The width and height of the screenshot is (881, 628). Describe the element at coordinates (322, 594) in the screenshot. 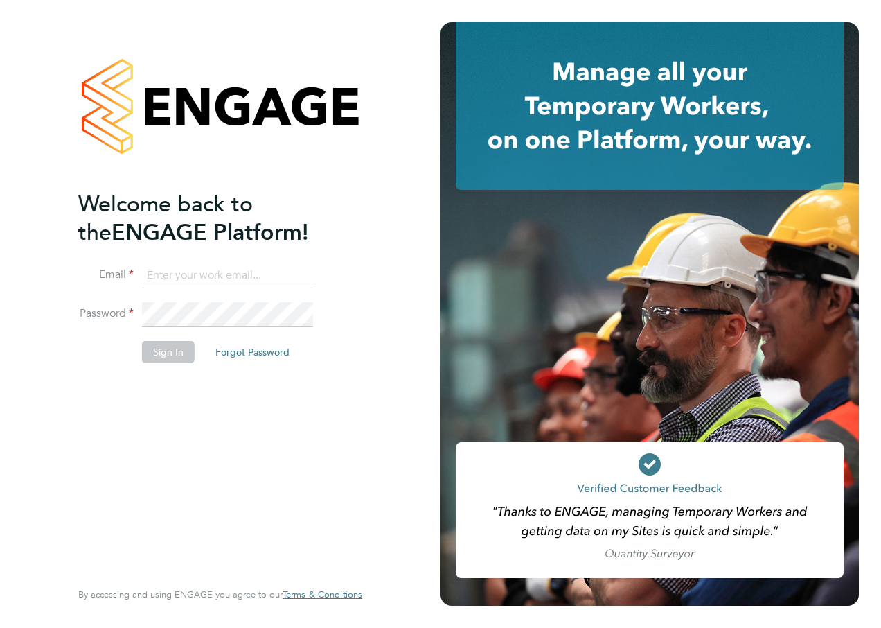

I see `a: Terms & Conditions` at that location.